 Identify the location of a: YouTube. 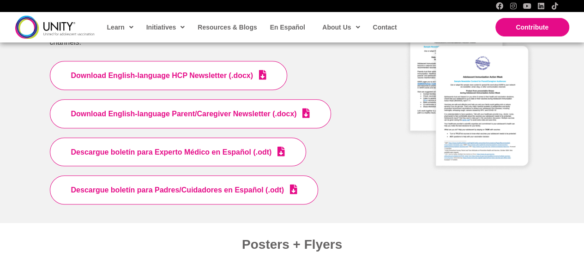
(527, 6).